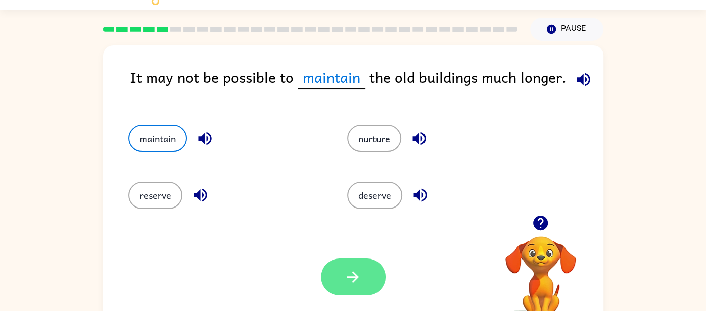  Describe the element at coordinates (366, 85) in the screenshot. I see `div: It may not be possible to the old buildings much longer.` at that location.